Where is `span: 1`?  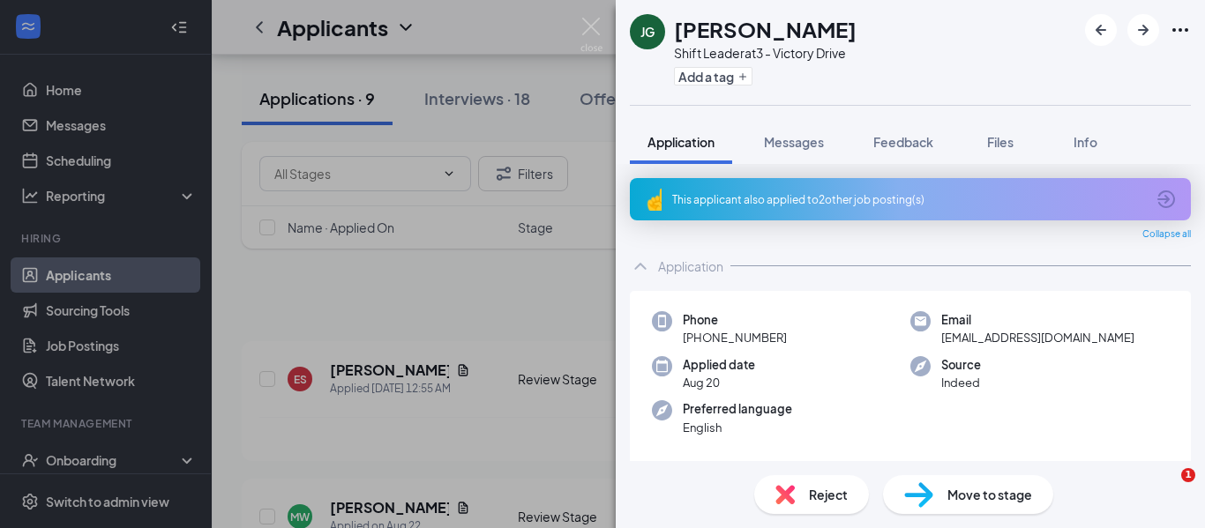 span: 1 is located at coordinates (1188, 475).